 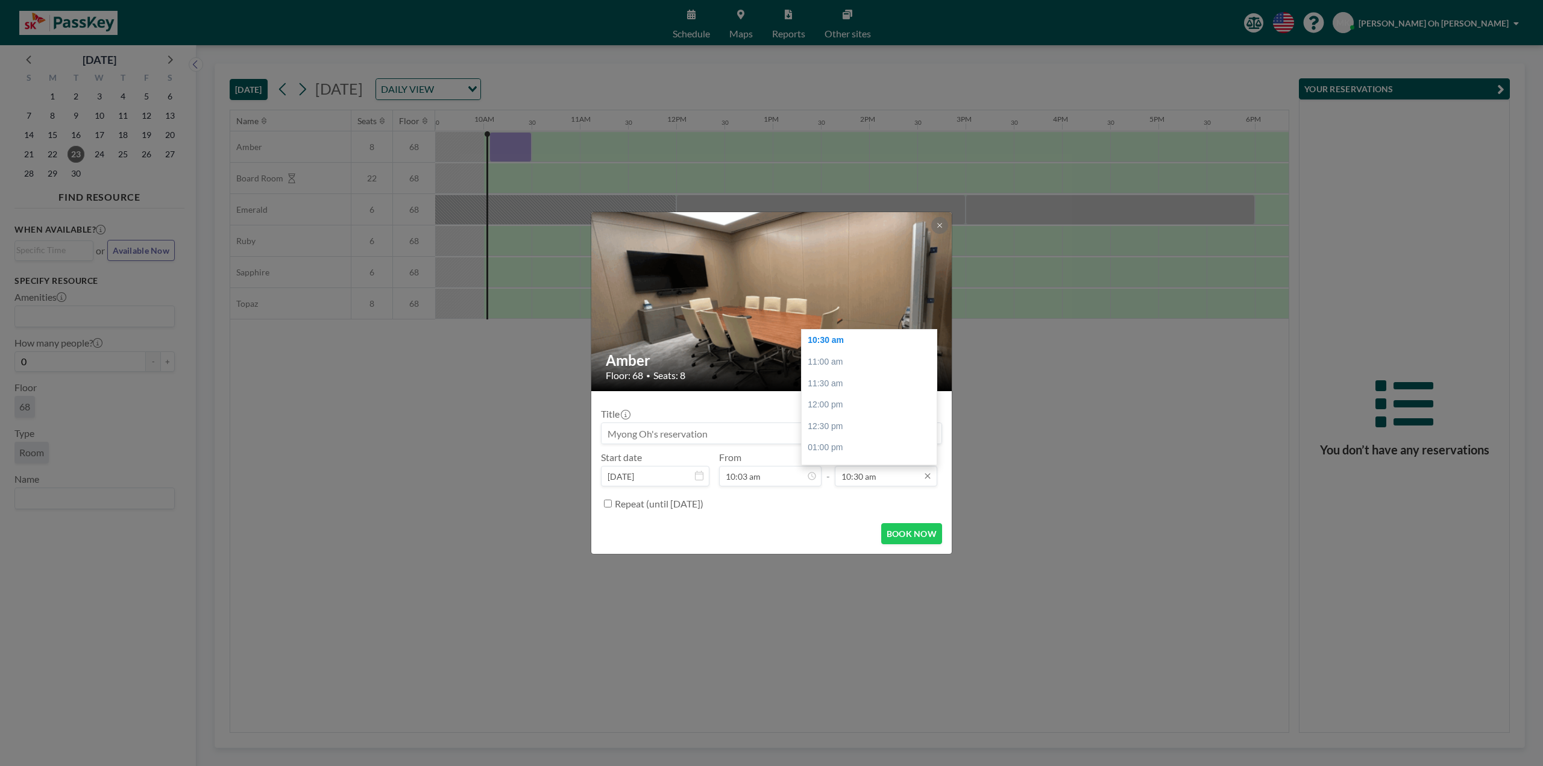 What do you see at coordinates (772, 361) in the screenshot?
I see `h2: Amber` at bounding box center [772, 361].